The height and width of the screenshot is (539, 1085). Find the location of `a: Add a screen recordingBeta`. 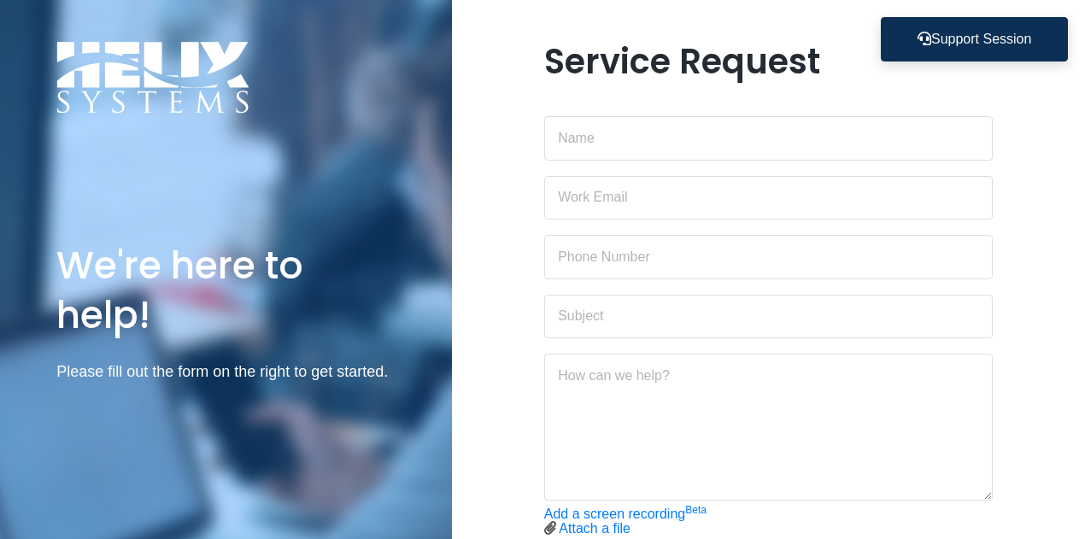

a: Add a screen recordingBeta is located at coordinates (626, 514).